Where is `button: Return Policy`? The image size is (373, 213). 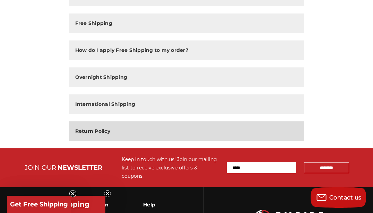 button: Return Policy is located at coordinates (186, 131).